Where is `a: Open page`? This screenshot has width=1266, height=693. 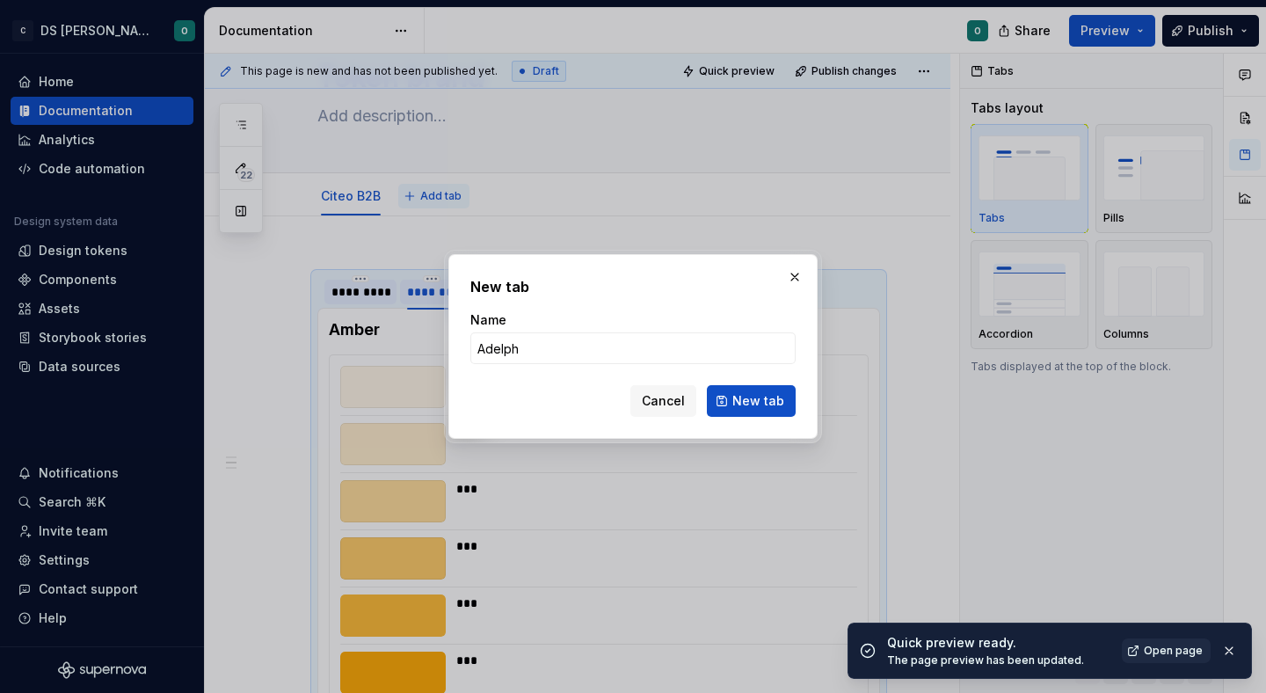
a: Open page is located at coordinates (1166, 650).